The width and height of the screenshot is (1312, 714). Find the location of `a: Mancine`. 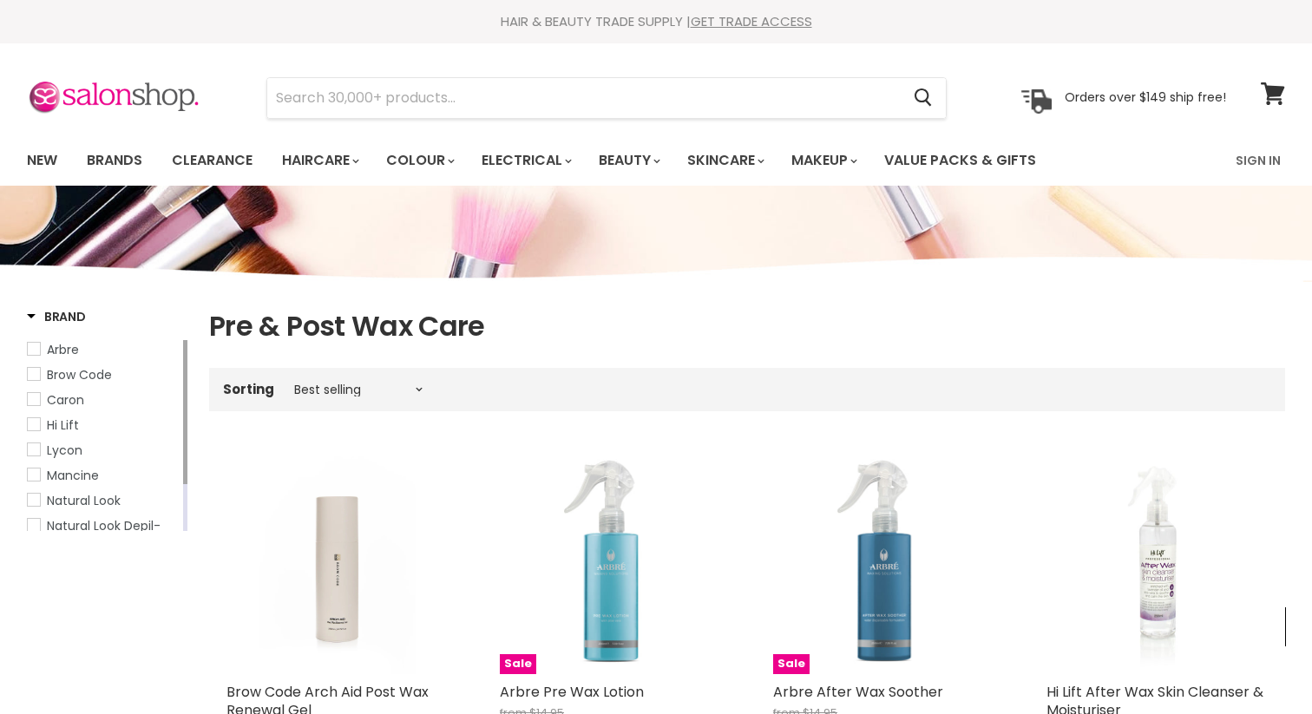

a: Mancine is located at coordinates (103, 476).